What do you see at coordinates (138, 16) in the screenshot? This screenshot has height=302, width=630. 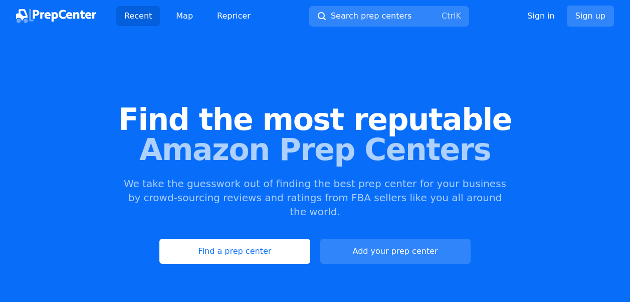 I see `a: Recent` at bounding box center [138, 16].